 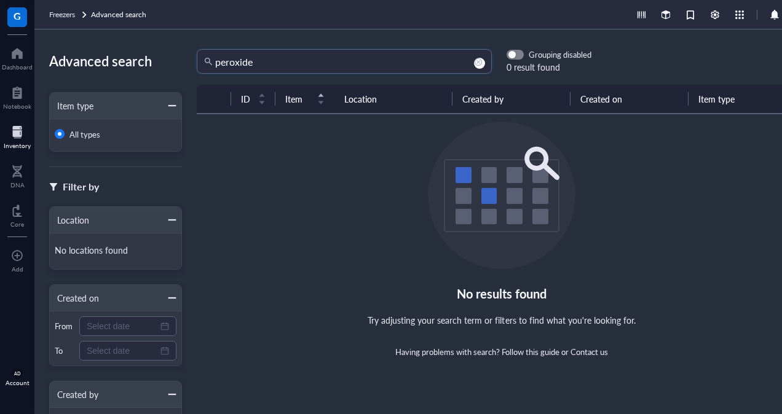 I want to click on div: Inventory, so click(x=17, y=146).